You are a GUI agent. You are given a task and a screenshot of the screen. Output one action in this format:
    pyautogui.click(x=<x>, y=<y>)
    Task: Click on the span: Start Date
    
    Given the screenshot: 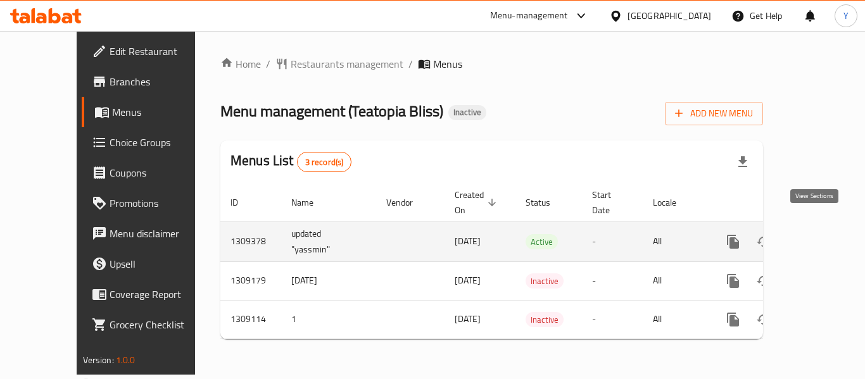 What is the action you would take?
    pyautogui.click(x=610, y=203)
    